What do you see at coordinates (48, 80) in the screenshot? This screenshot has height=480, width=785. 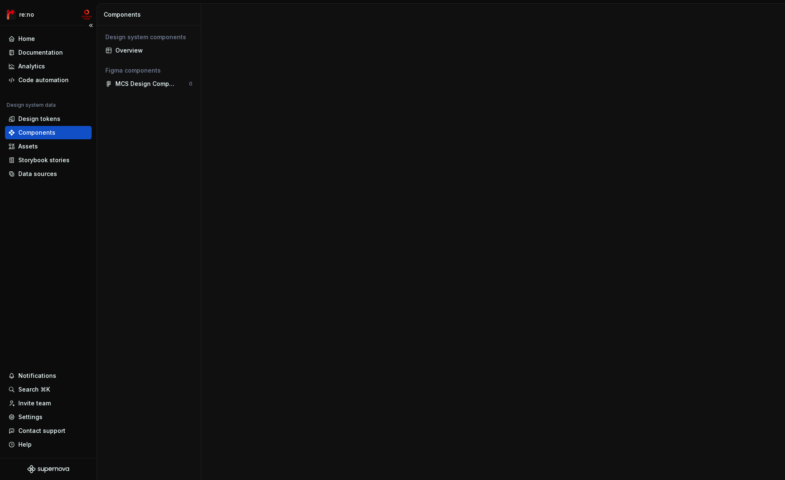 I see `a: Code automation` at bounding box center [48, 80].